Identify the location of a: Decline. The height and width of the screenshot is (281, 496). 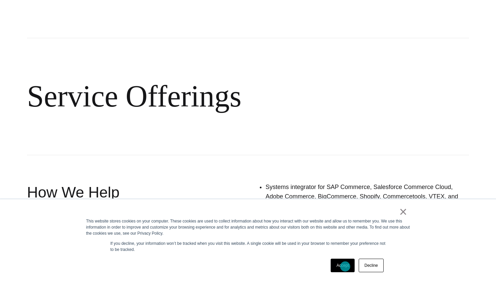
(371, 265).